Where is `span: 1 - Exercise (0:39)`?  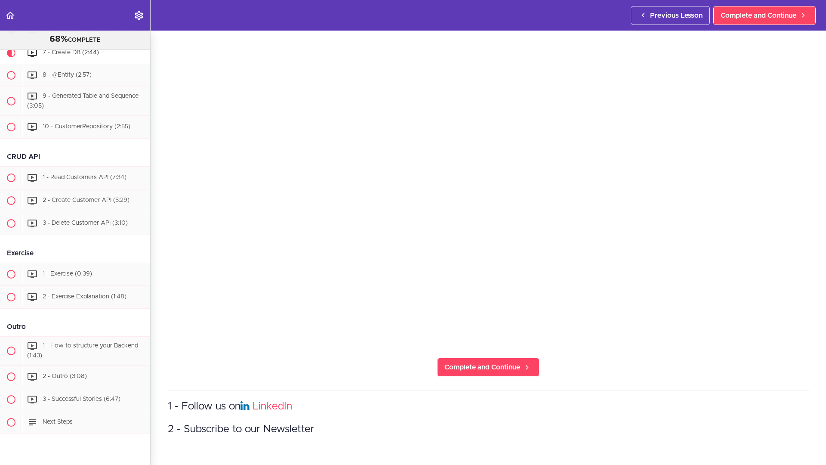 span: 1 - Exercise (0:39) is located at coordinates (67, 274).